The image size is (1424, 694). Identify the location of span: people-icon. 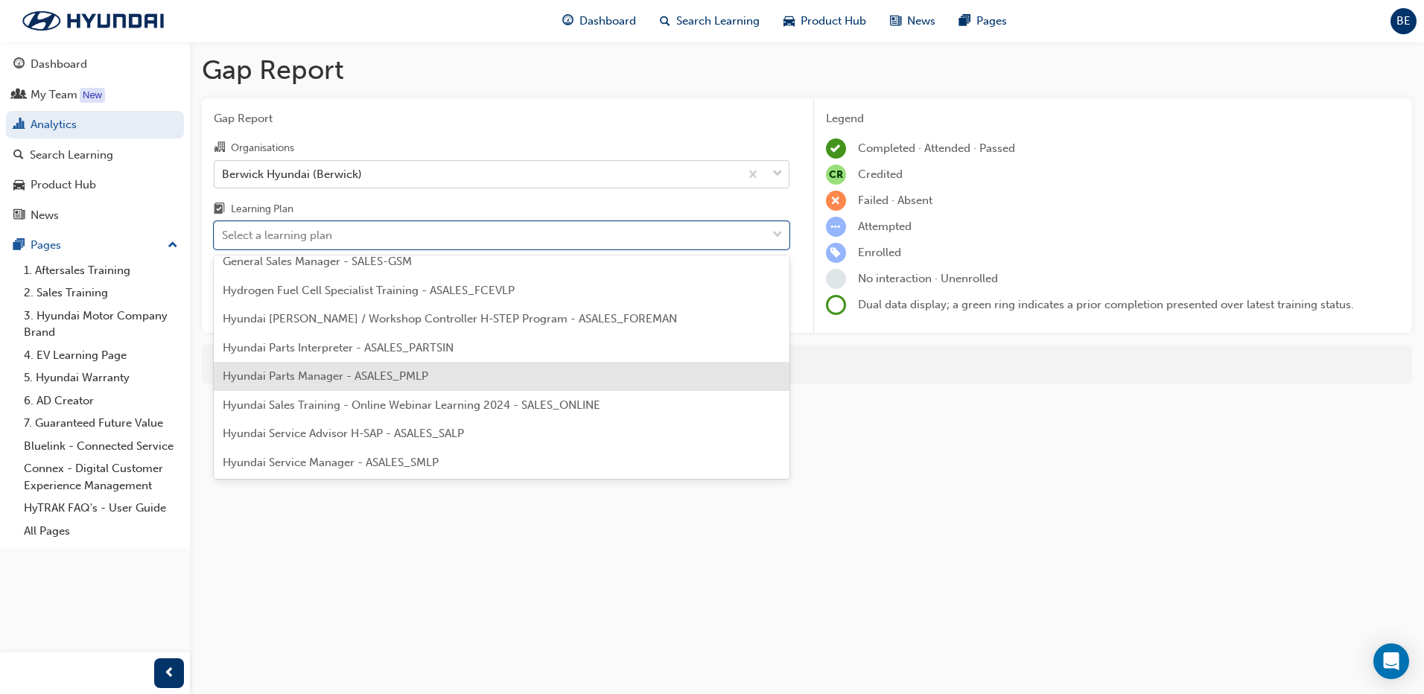
(19, 95).